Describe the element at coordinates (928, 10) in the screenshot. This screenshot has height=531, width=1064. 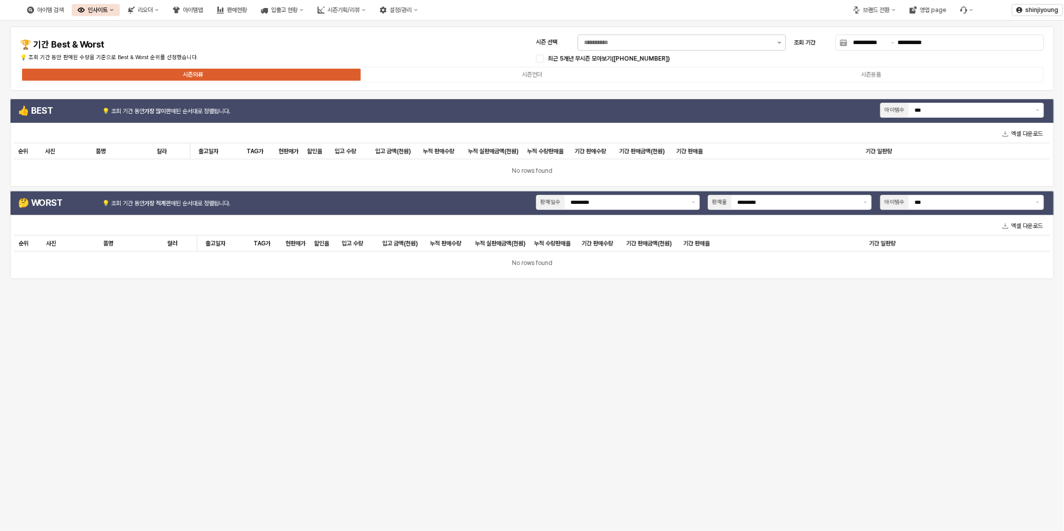
I see `button: 영업 page` at that location.